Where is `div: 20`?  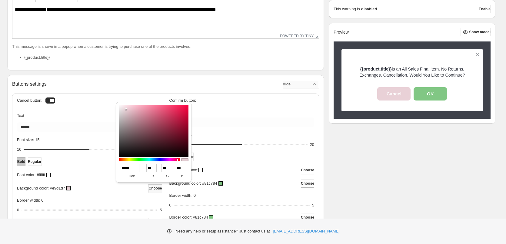 div: 20 is located at coordinates (312, 145).